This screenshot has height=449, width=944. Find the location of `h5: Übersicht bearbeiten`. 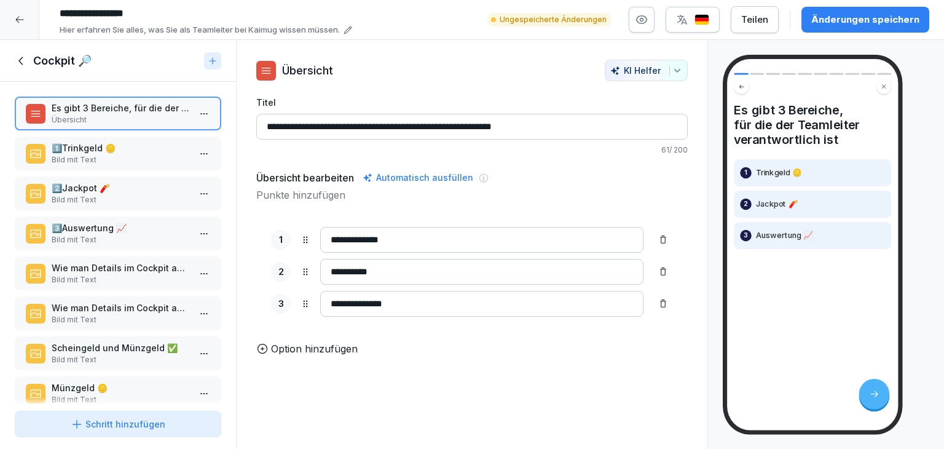

h5: Übersicht bearbeiten is located at coordinates (305, 178).